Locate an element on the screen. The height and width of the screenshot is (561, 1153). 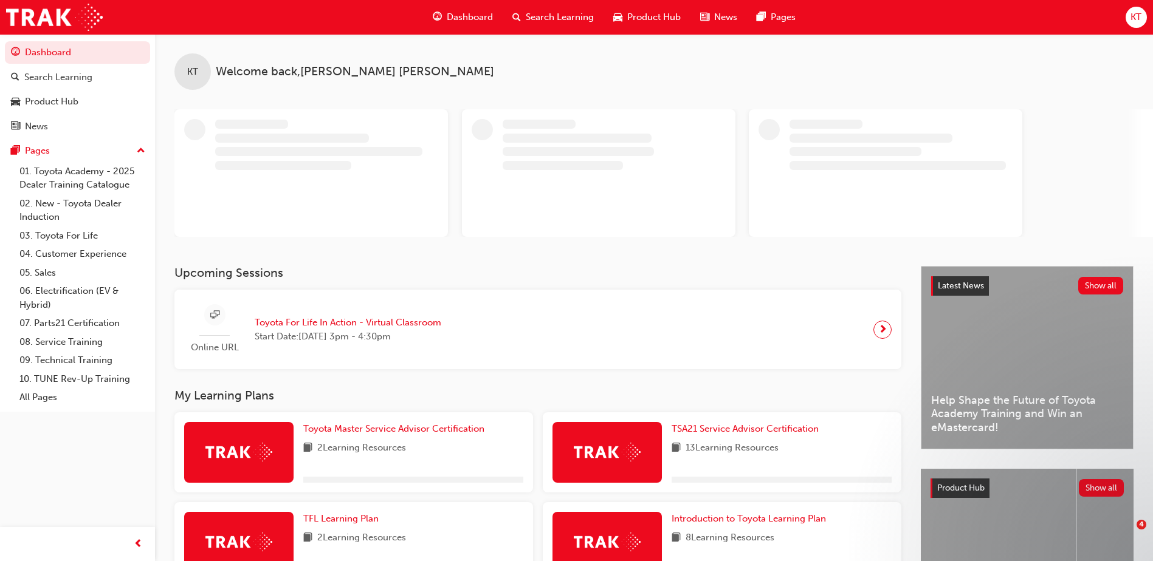
span: 8 Learning Resources is located at coordinates (730, 538).